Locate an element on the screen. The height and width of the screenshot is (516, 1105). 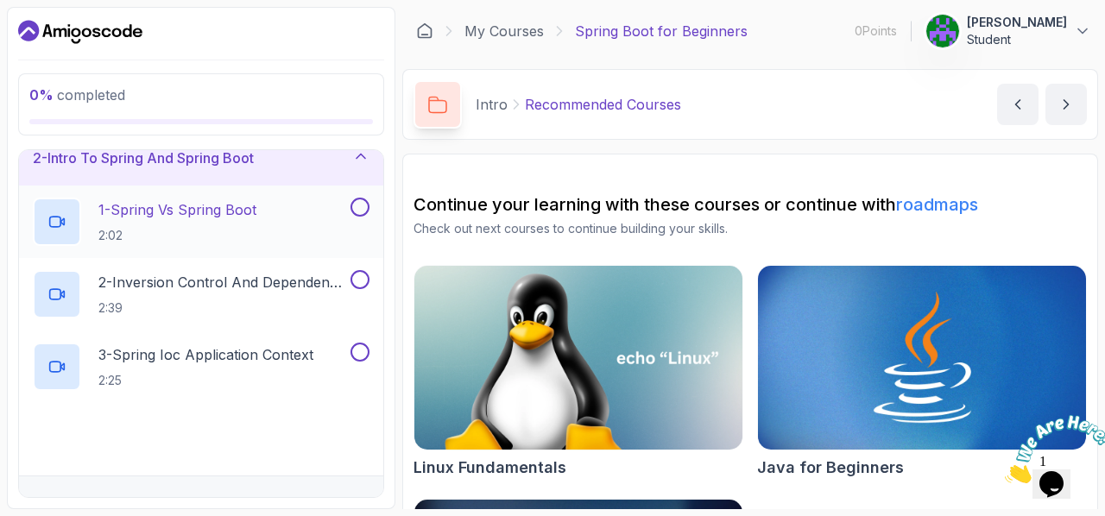
button: 2-Inversion Control And Dependency Injection2:39 is located at coordinates (201, 294).